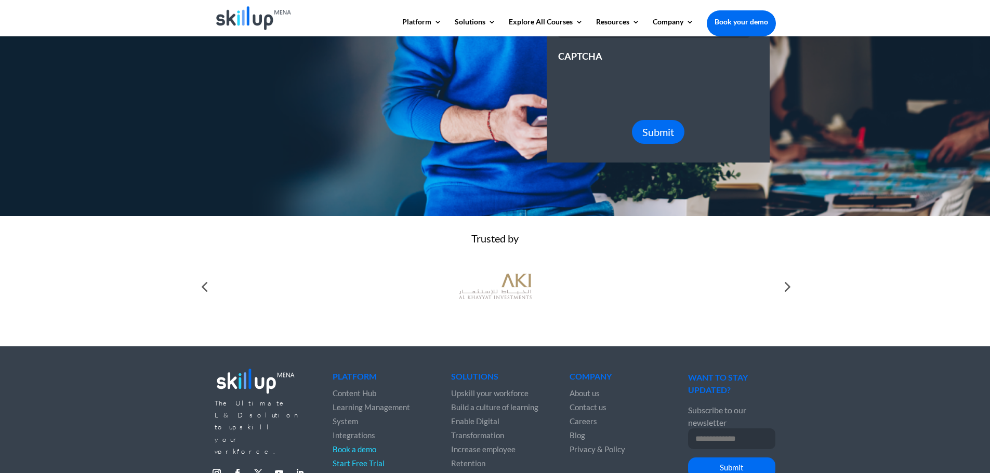 This screenshot has height=473, width=990. Describe the element at coordinates (495, 379) in the screenshot. I see `h4: Solutions` at that location.